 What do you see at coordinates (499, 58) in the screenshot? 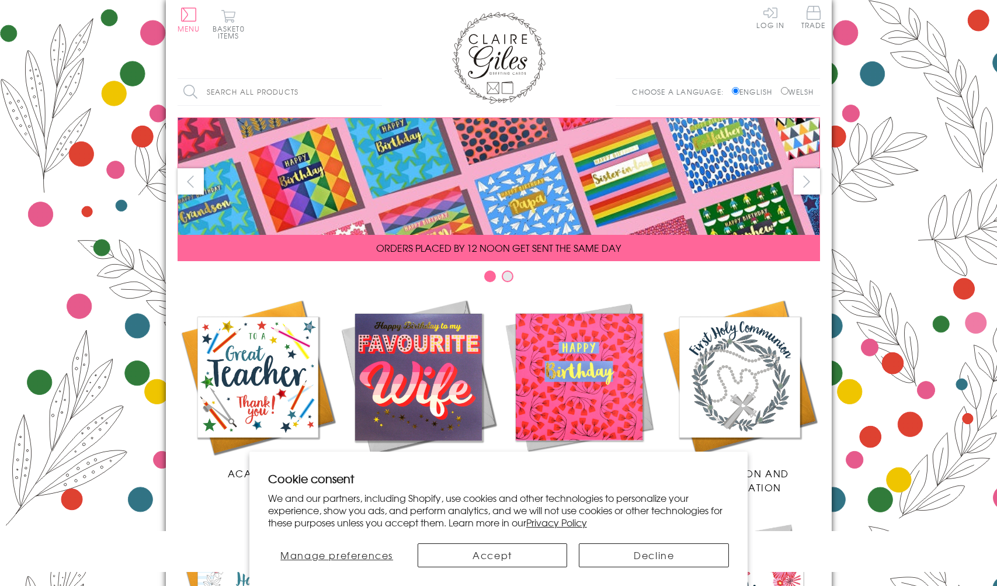
I see `img: Claire Giles Greetings Cards` at bounding box center [499, 58].